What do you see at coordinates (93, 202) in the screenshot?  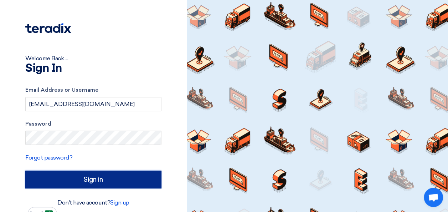 I see `div: Don't have account?` at bounding box center [93, 202].